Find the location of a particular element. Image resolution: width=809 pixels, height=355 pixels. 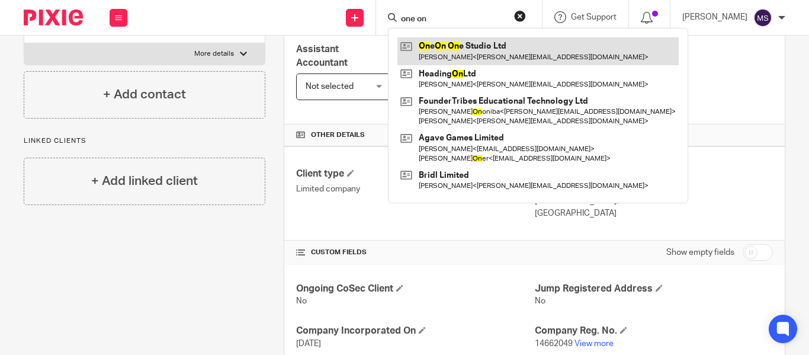

p: Limited company is located at coordinates (415, 189).